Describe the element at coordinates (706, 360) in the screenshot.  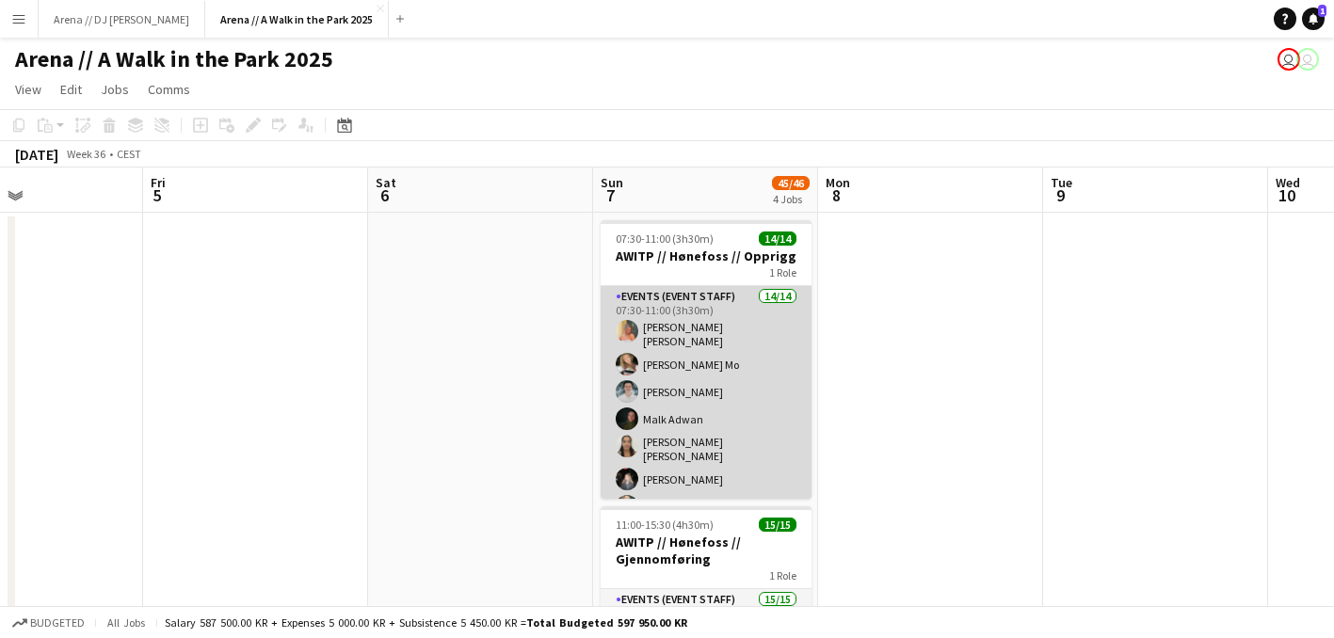
I see `div: 07:30-11:00 (3h30m)14/14AWITP // Hønefoss // Opprigg1 RoleEvents (Event Staff)14/1407:30-11:00 (3...` at that location.